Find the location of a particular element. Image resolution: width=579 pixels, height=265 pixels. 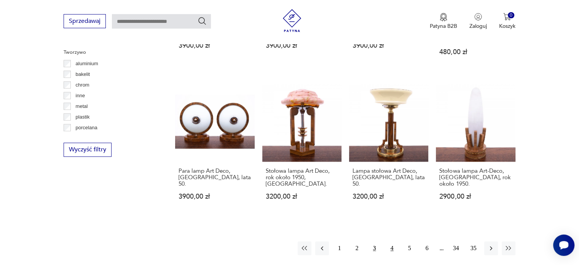

button: 3 is located at coordinates (375, 248).